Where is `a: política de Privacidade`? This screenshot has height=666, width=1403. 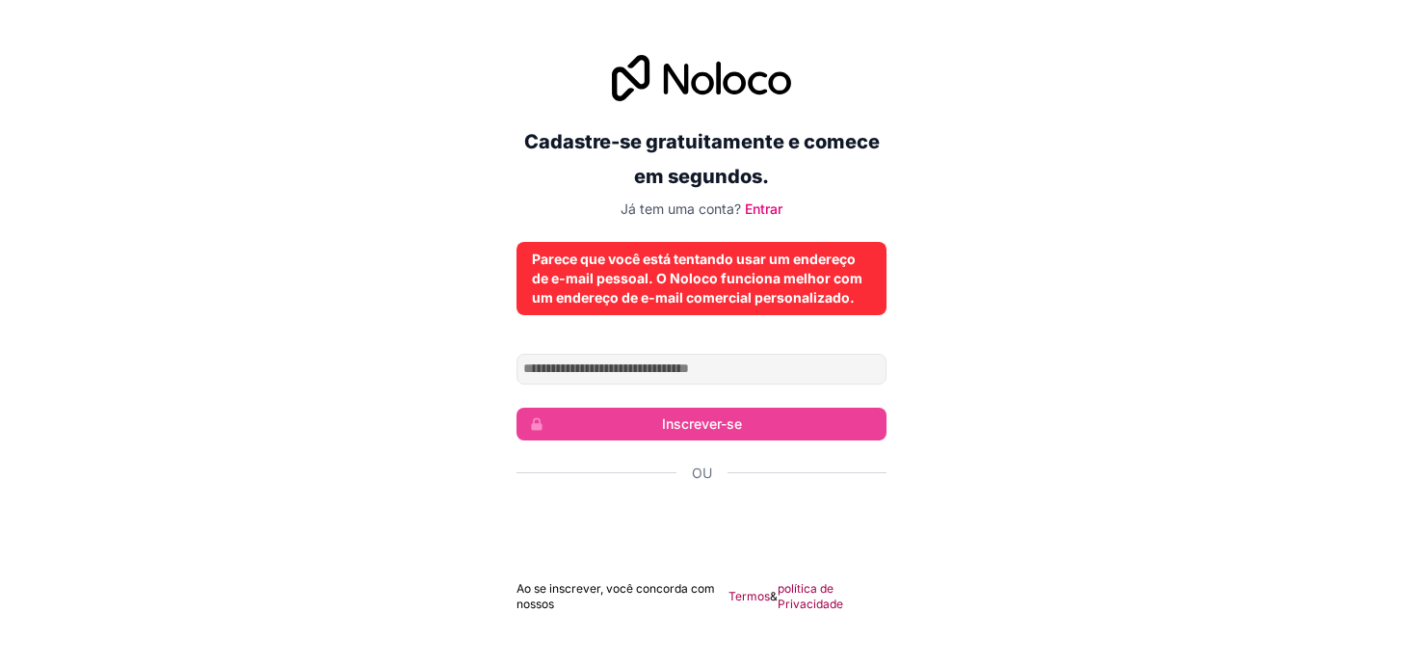
a: política de Privacidade is located at coordinates (832, 597).